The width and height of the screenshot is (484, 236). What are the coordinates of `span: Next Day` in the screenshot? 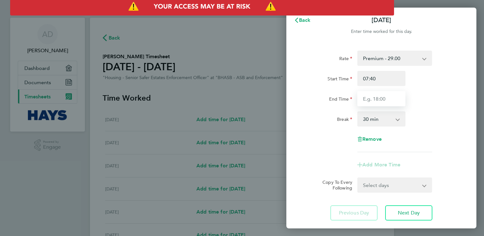 It's located at (409, 213).